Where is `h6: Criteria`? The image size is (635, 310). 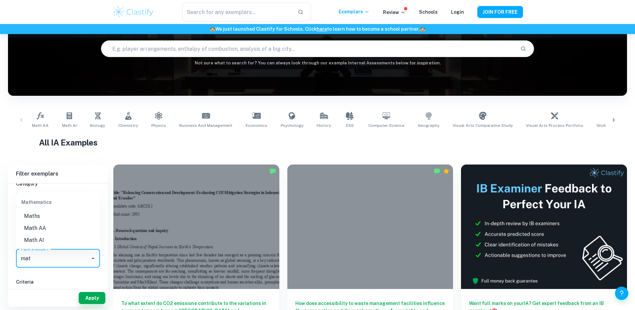 h6: Criteria is located at coordinates (58, 282).